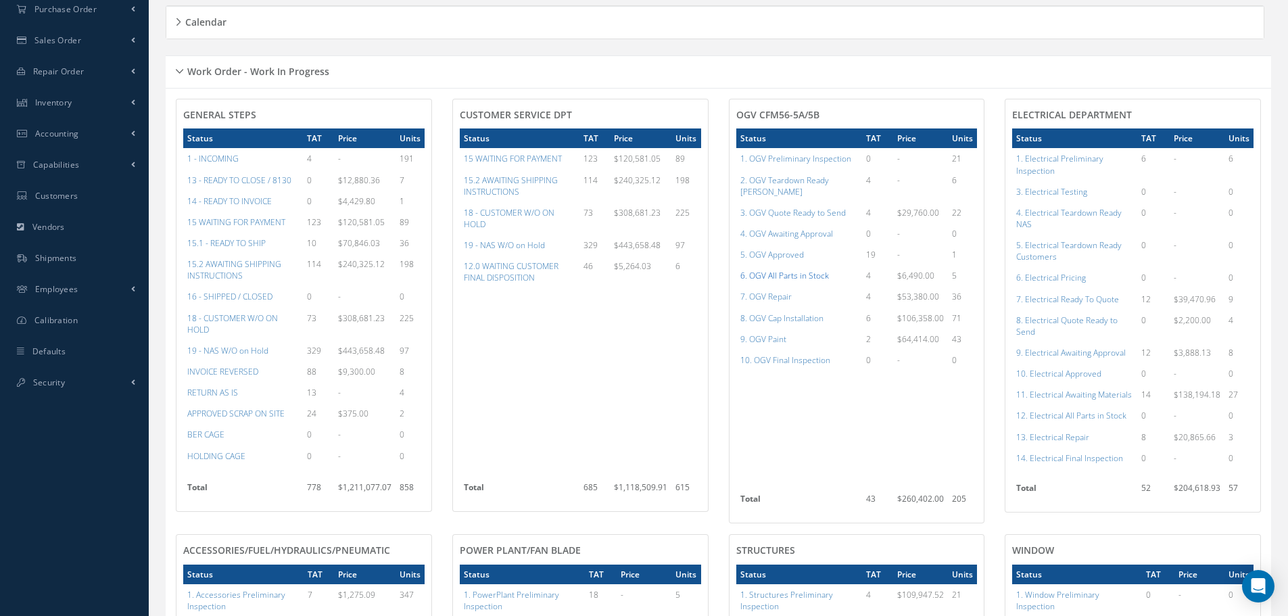 The width and height of the screenshot is (1288, 616). What do you see at coordinates (637, 158) in the screenshot?
I see `span: $120,581.05` at bounding box center [637, 158].